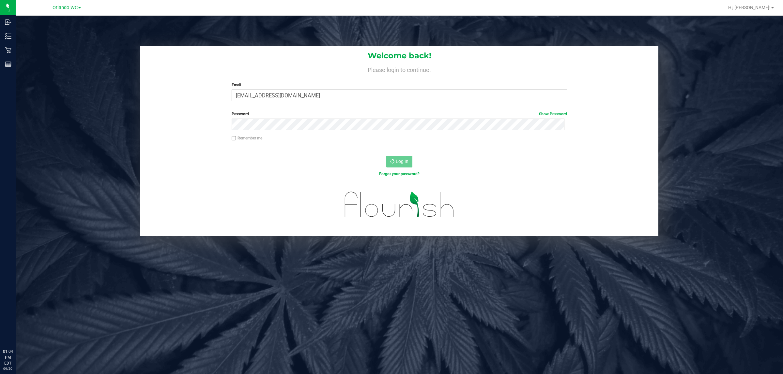 This screenshot has width=783, height=374. Describe the element at coordinates (8, 369) in the screenshot. I see `p: 09/20` at that location.